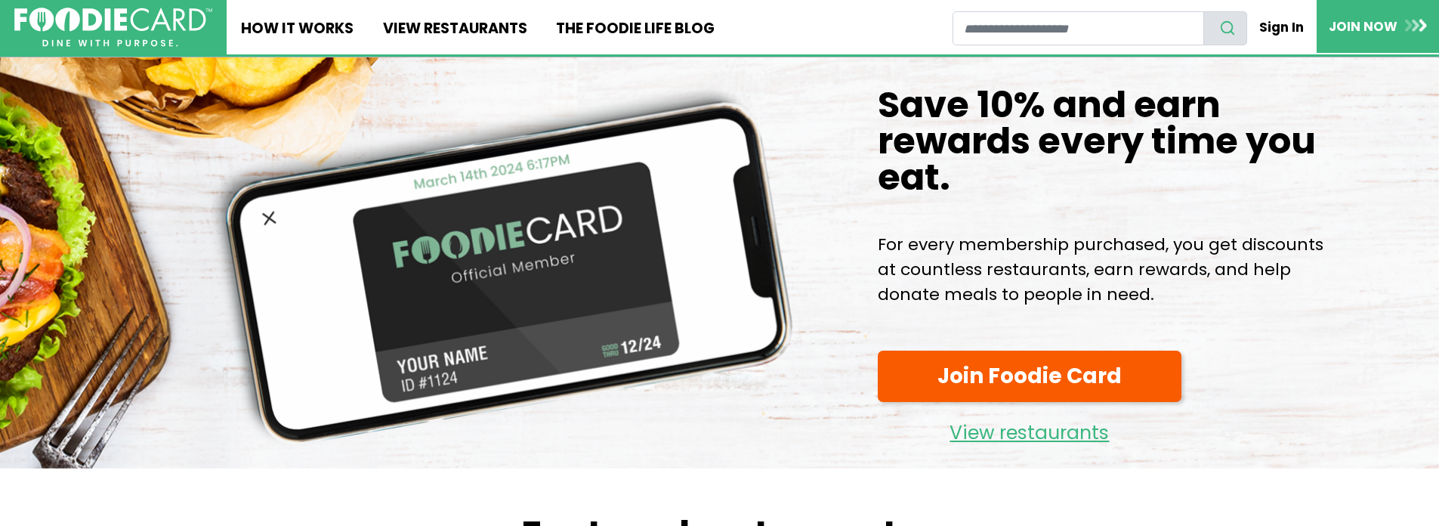 This screenshot has width=1439, height=526. I want to click on img: FoodieCard; Eat, Drink, Save, Donate, so click(113, 27).